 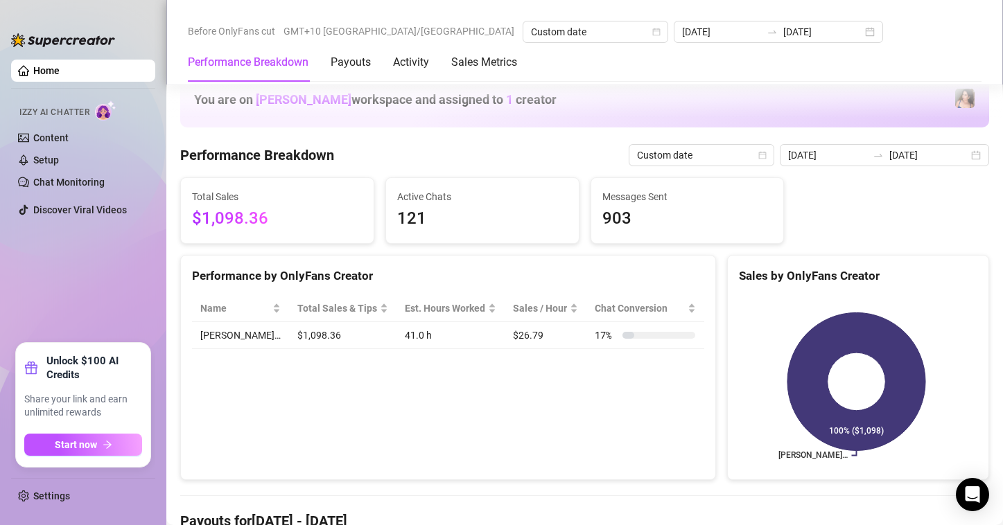 What do you see at coordinates (83, 445) in the screenshot?
I see `button: Start nowarrow-right` at bounding box center [83, 445].